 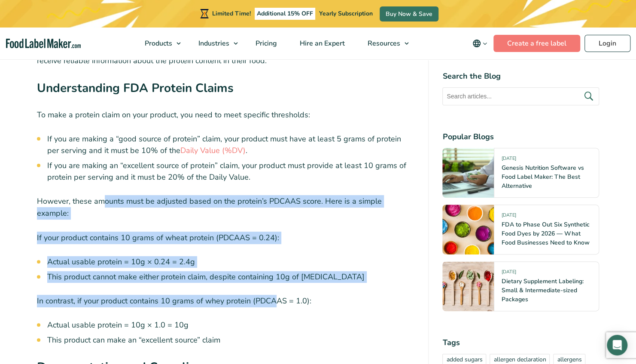 What do you see at coordinates (265, 43) in the screenshot?
I see `a: Pricing` at bounding box center [265, 43].